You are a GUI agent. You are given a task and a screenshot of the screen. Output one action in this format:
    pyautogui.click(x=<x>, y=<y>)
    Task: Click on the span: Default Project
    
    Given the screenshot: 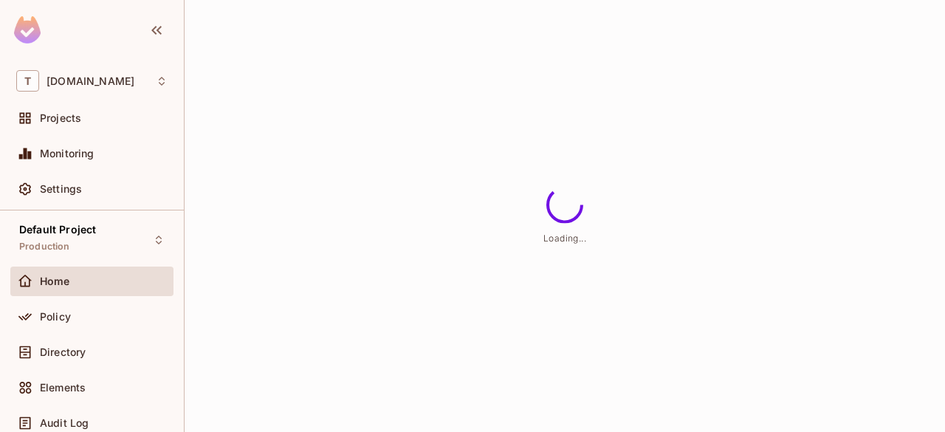 What is the action you would take?
    pyautogui.click(x=58, y=230)
    